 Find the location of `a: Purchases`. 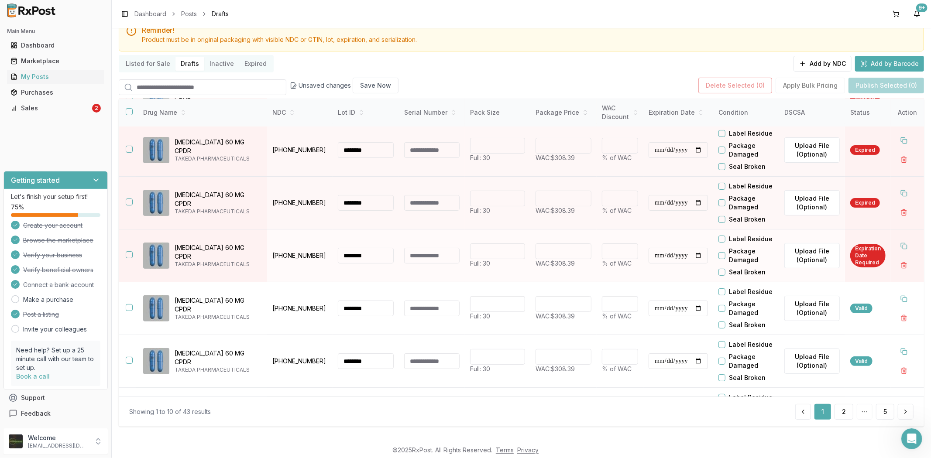

a: Purchases is located at coordinates (55, 93).